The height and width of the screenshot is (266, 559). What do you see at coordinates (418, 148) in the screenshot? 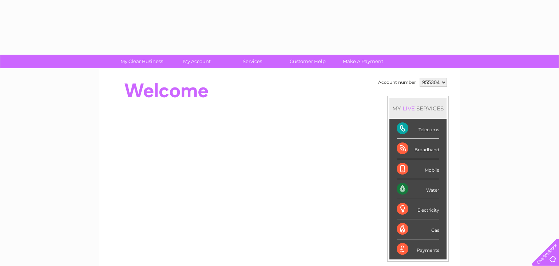
I see `div: Broadband` at bounding box center [418, 148].